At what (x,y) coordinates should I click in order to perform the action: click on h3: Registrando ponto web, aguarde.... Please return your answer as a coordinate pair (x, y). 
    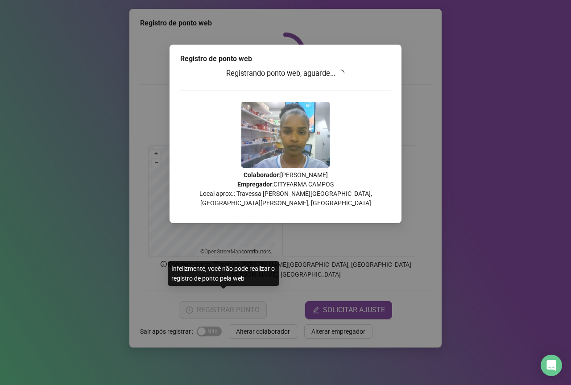
    Looking at the image, I should click on (285, 74).